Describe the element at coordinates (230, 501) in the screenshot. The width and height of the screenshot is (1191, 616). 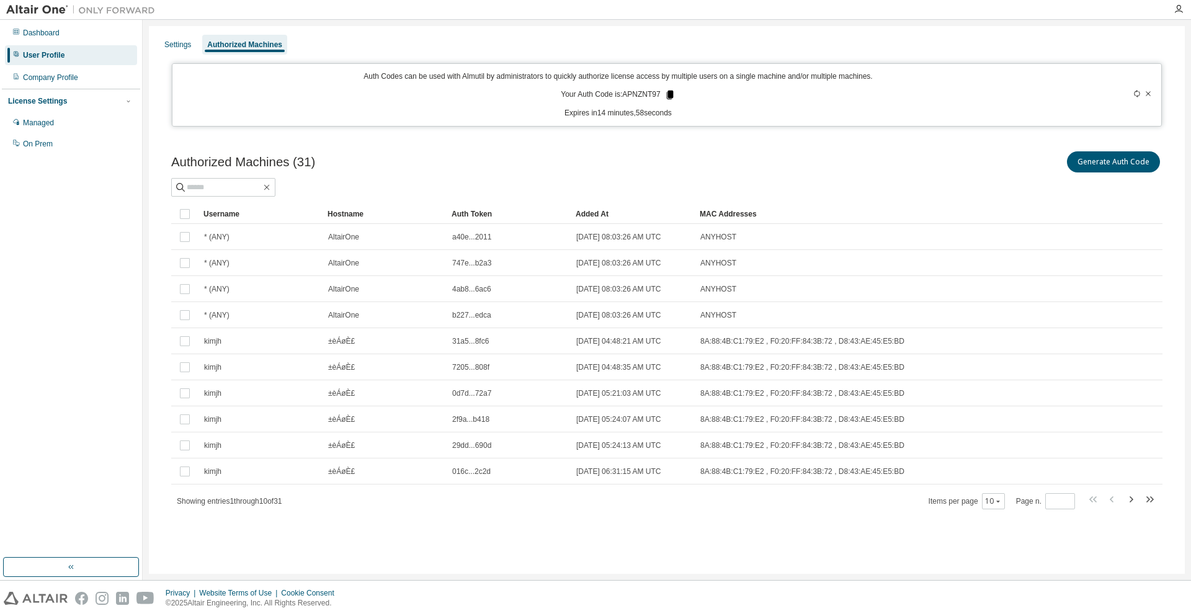
I see `span: Showing entries 1 through 10 of 31` at that location.